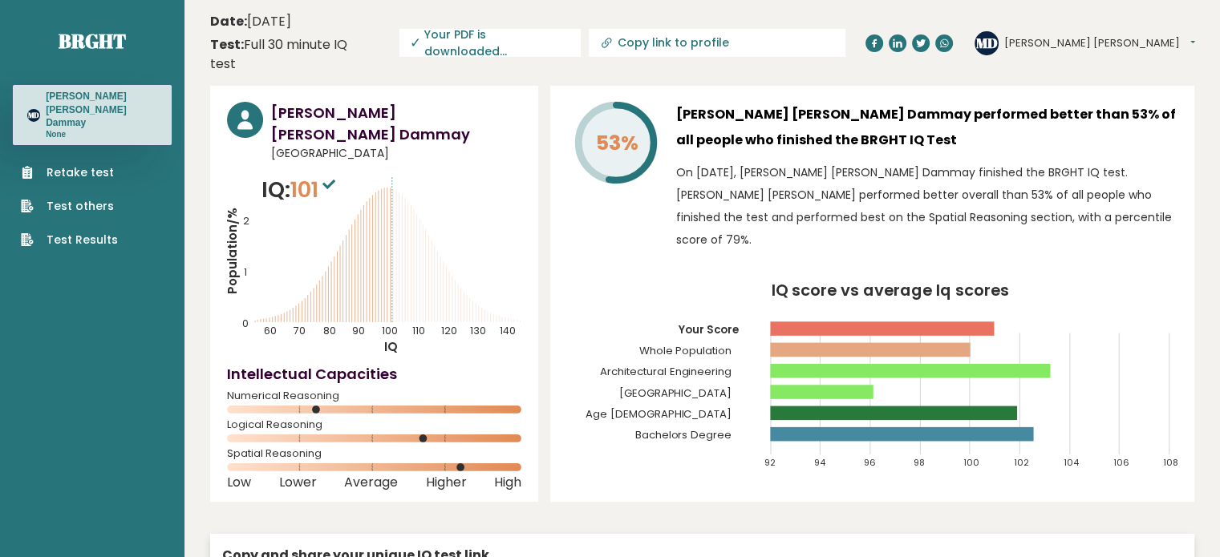 This screenshot has width=1220, height=557. I want to click on tspan: Population/%, so click(232, 251).